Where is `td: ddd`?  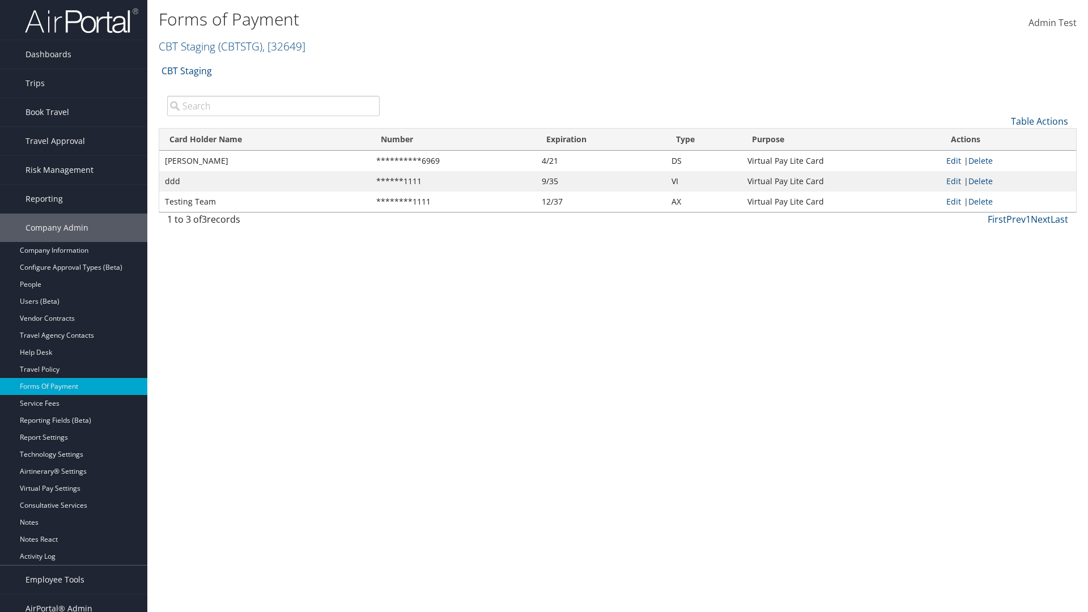
td: ddd is located at coordinates (265, 181).